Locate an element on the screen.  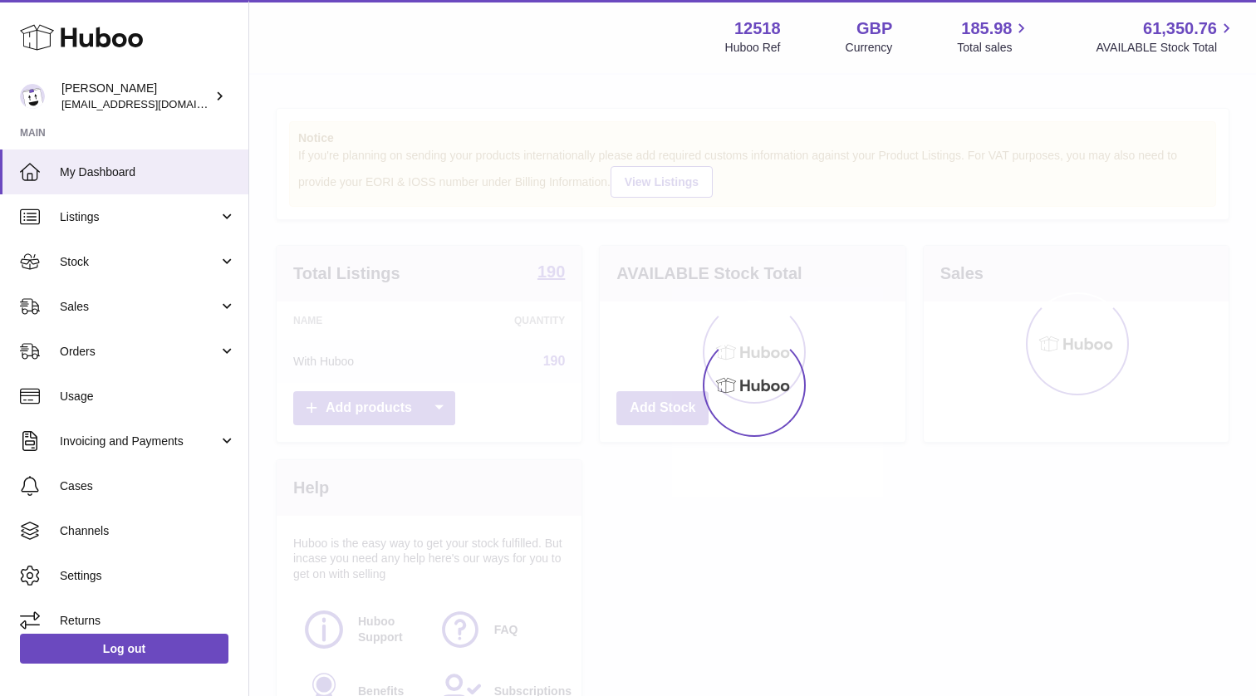
span: 185.98 is located at coordinates (986, 28).